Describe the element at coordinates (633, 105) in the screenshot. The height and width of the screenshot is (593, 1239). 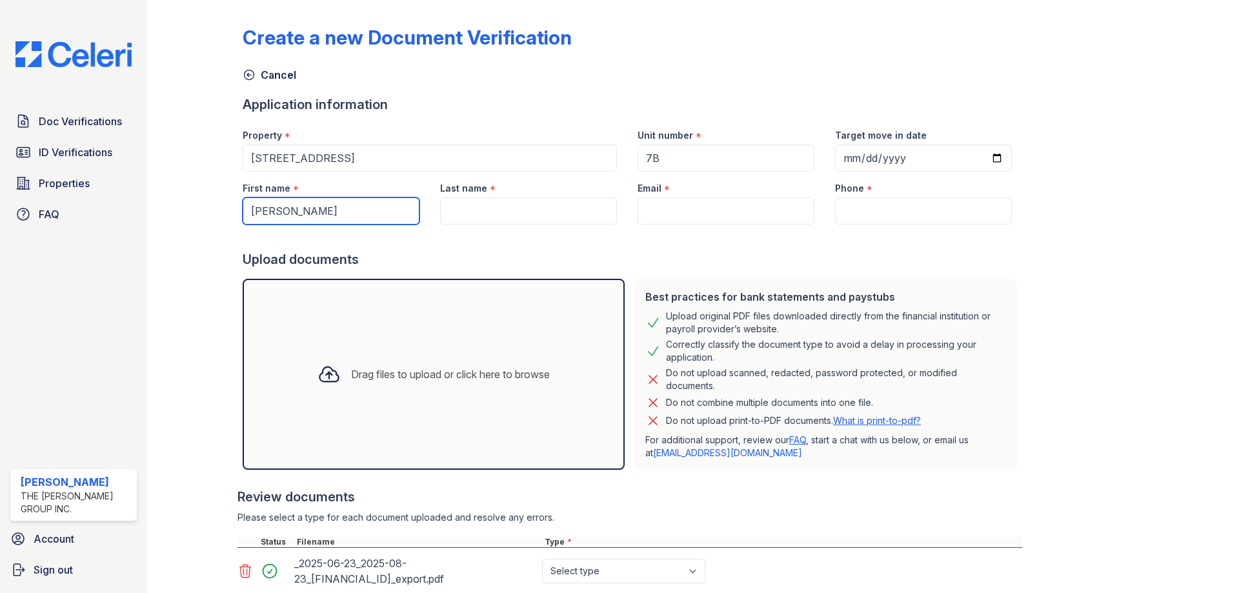
I see `div: Application information` at that location.